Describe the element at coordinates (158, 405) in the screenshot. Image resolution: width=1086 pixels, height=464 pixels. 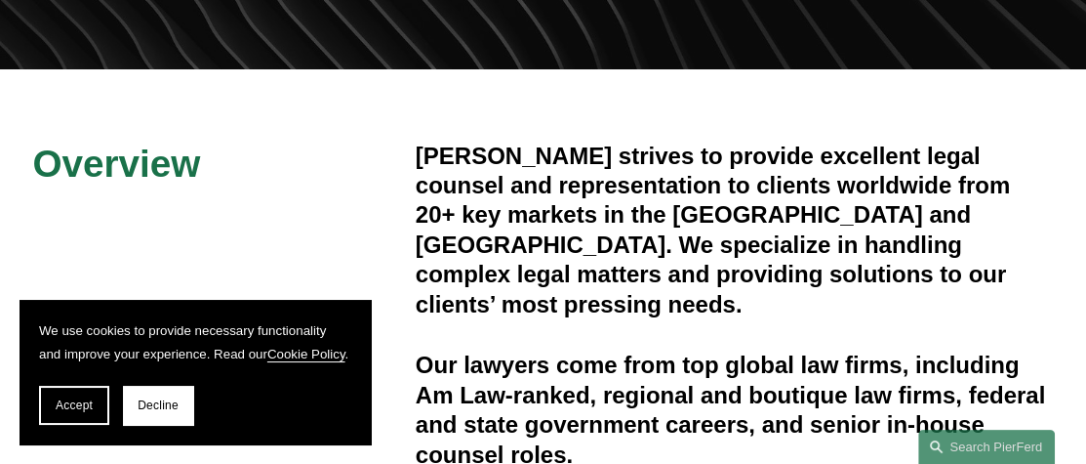
I see `button: Decline` at that location.